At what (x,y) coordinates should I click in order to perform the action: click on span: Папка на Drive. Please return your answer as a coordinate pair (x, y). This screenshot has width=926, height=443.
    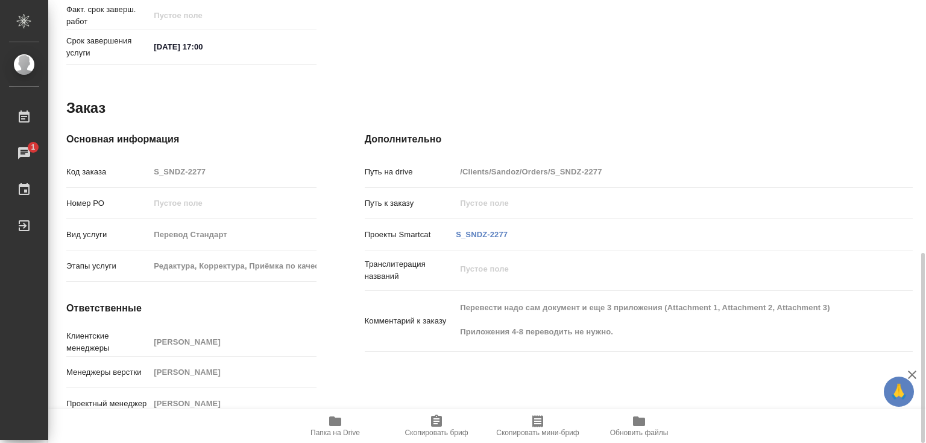
    Looking at the image, I should click on (335, 432).